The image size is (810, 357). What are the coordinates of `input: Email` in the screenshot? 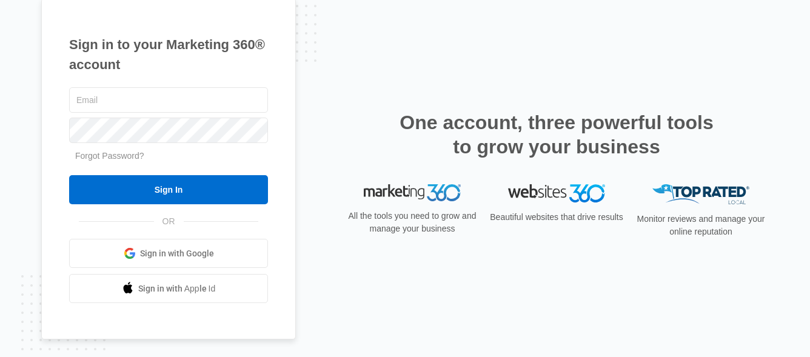 It's located at (169, 100).